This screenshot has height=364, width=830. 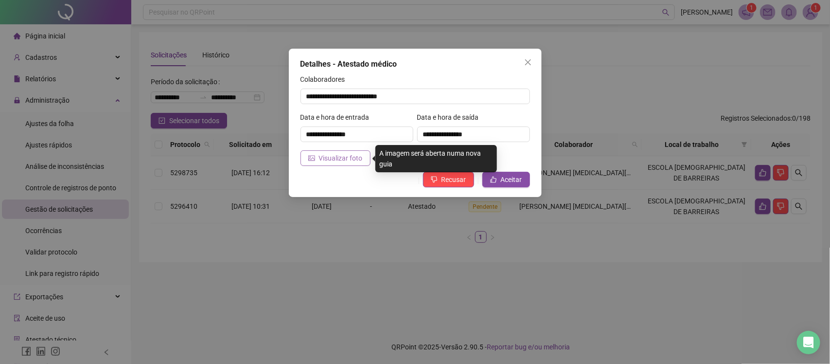 What do you see at coordinates (312, 158) in the screenshot?
I see `span: picture` at bounding box center [312, 158].